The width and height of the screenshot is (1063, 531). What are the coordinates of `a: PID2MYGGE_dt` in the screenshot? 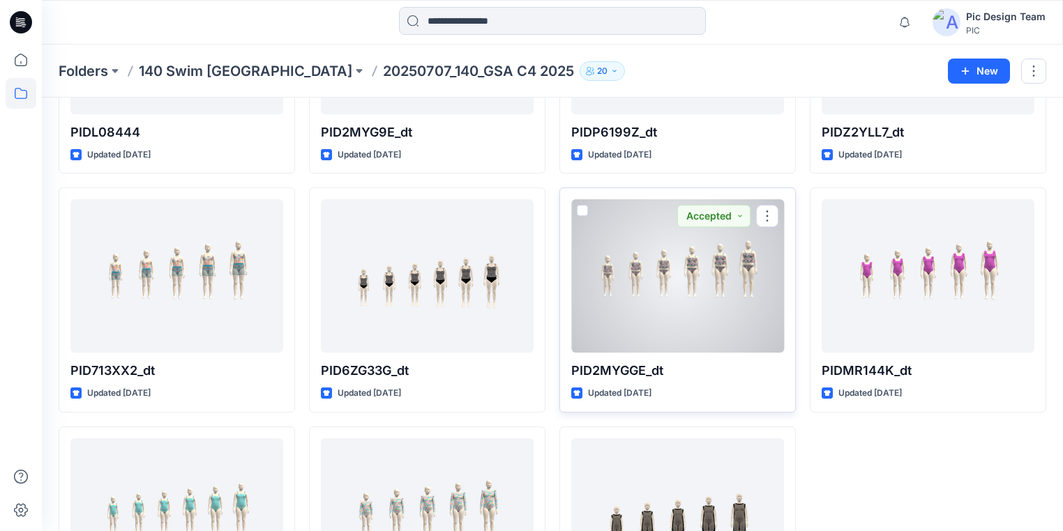 It's located at (677, 276).